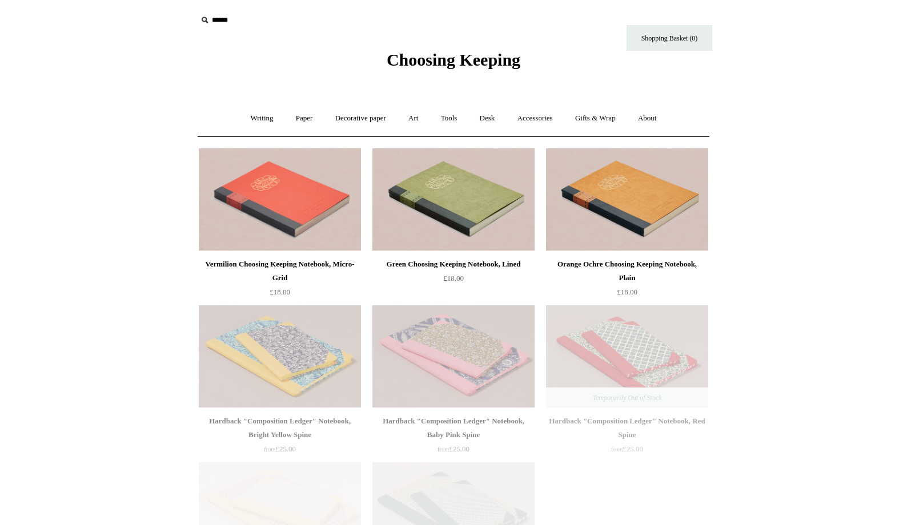 The image size is (907, 525). I want to click on div: Hardback "Composition Ledger" Notebook, Red Spine, so click(627, 428).